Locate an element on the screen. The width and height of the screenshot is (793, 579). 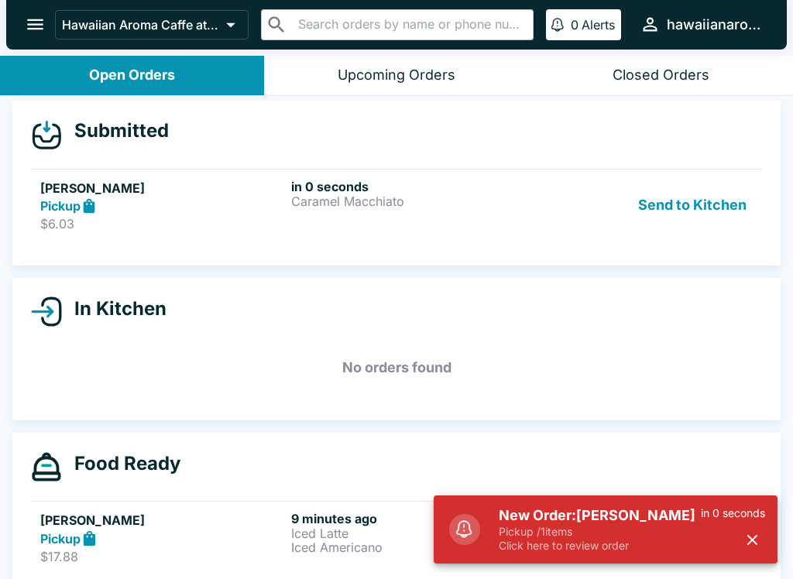
p: $6.03 is located at coordinates (163, 224).